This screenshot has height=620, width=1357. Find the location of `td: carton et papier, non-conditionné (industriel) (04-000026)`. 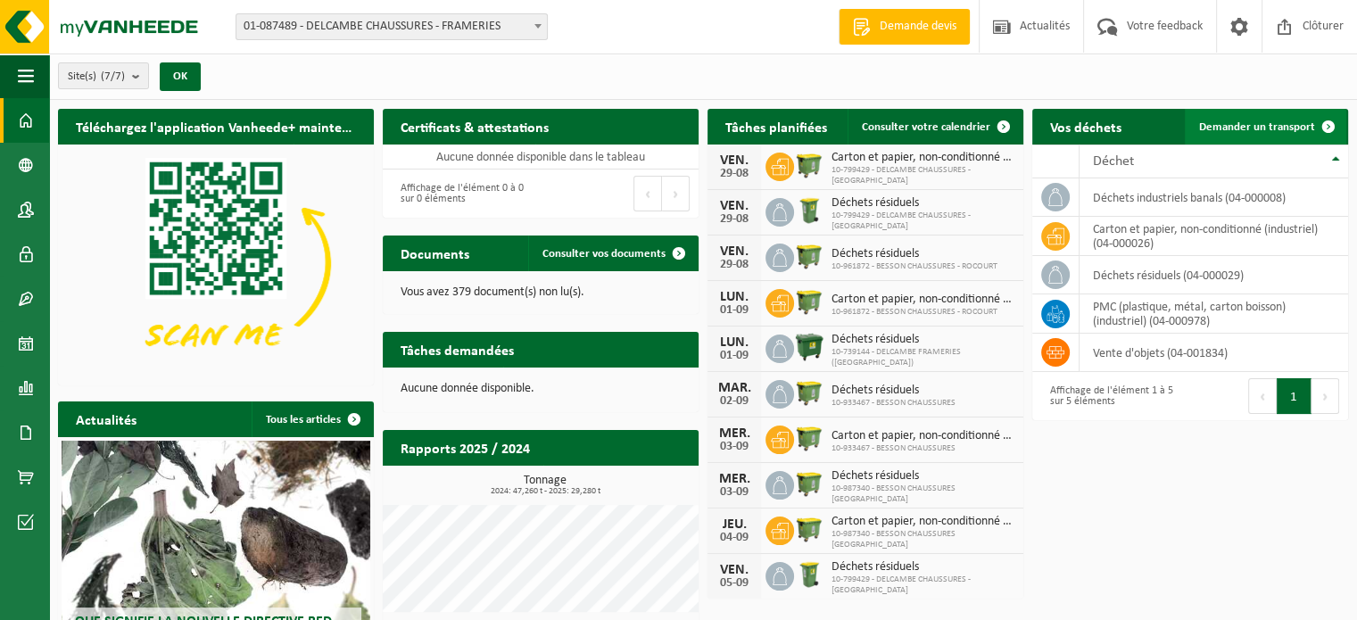

td: carton et papier, non-conditionné (industriel) (04-000026) is located at coordinates (1213, 236).